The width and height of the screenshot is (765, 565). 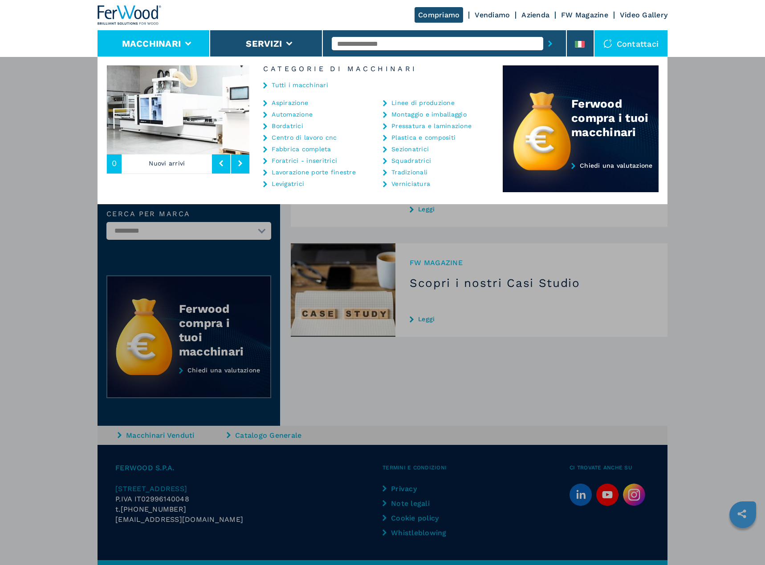 What do you see at coordinates (411, 161) in the screenshot?
I see `a: Squadratrici` at bounding box center [411, 161].